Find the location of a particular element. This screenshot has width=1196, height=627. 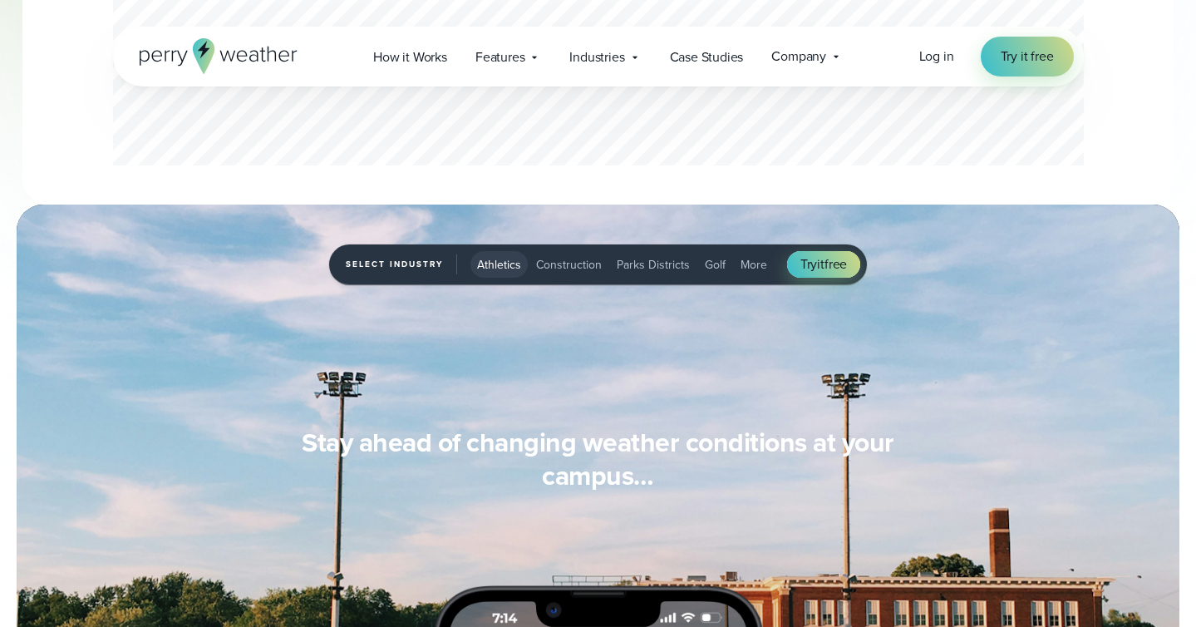

button: Golf is located at coordinates (715, 264).